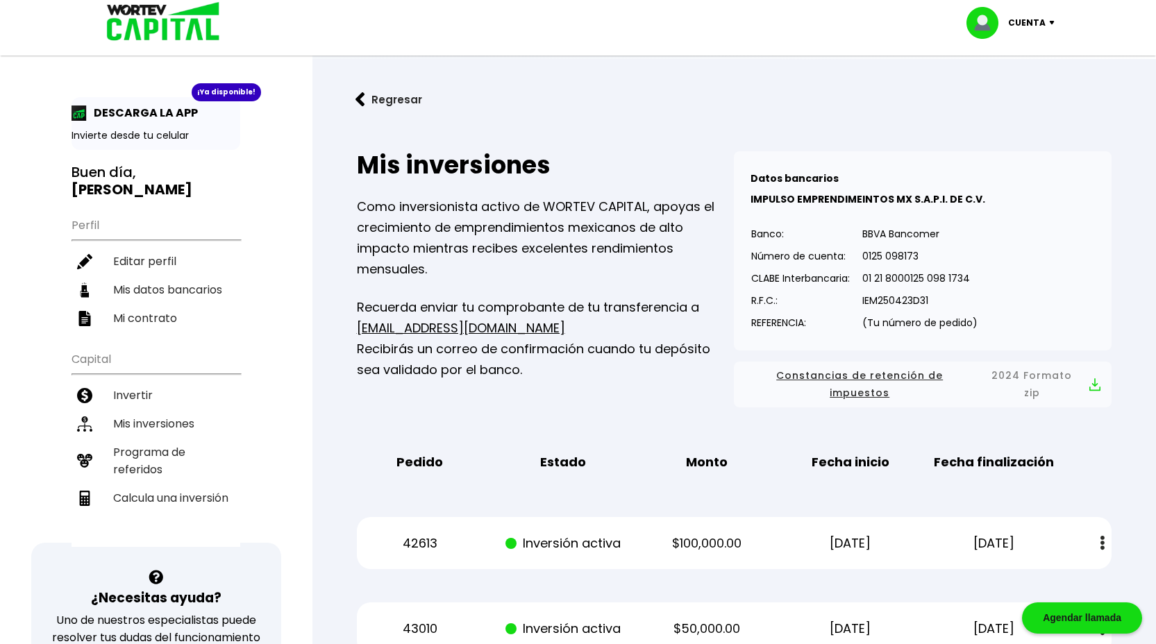 Image resolution: width=1156 pixels, height=644 pixels. Describe the element at coordinates (987, 23) in the screenshot. I see `img: profile-image` at that location.